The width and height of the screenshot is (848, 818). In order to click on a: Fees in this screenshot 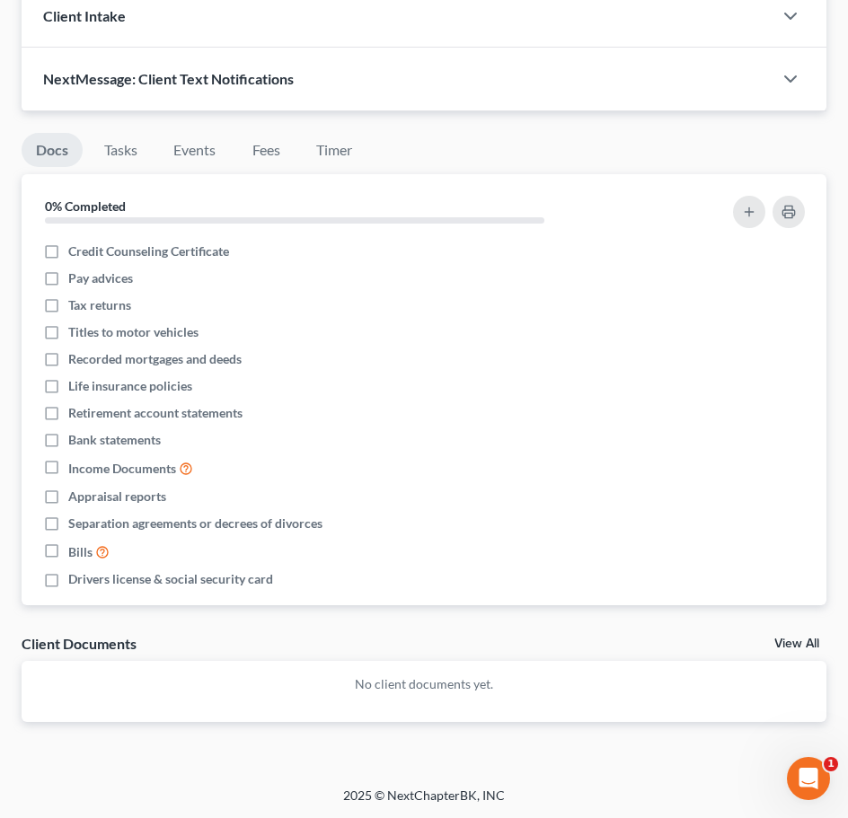, I will do `click(266, 150)`.